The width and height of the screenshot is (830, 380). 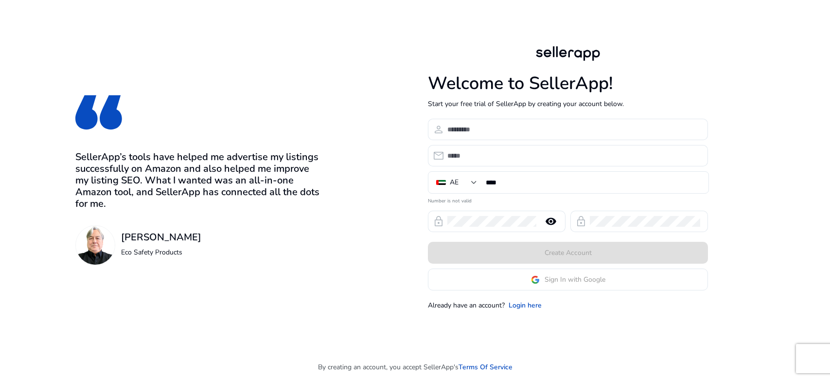 What do you see at coordinates (551, 221) in the screenshot?
I see `mat-icon: remove_red_eye` at bounding box center [551, 221].